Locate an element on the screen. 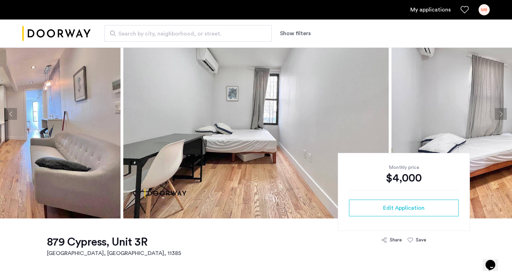 The image size is (512, 278). a: My application is located at coordinates (430, 10).